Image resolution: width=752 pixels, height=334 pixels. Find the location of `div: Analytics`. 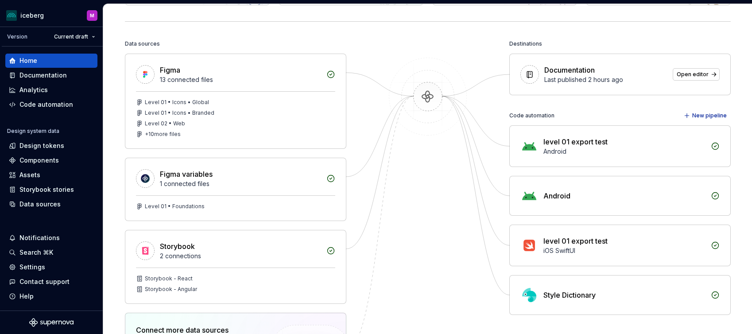

div: Analytics is located at coordinates (34, 90).